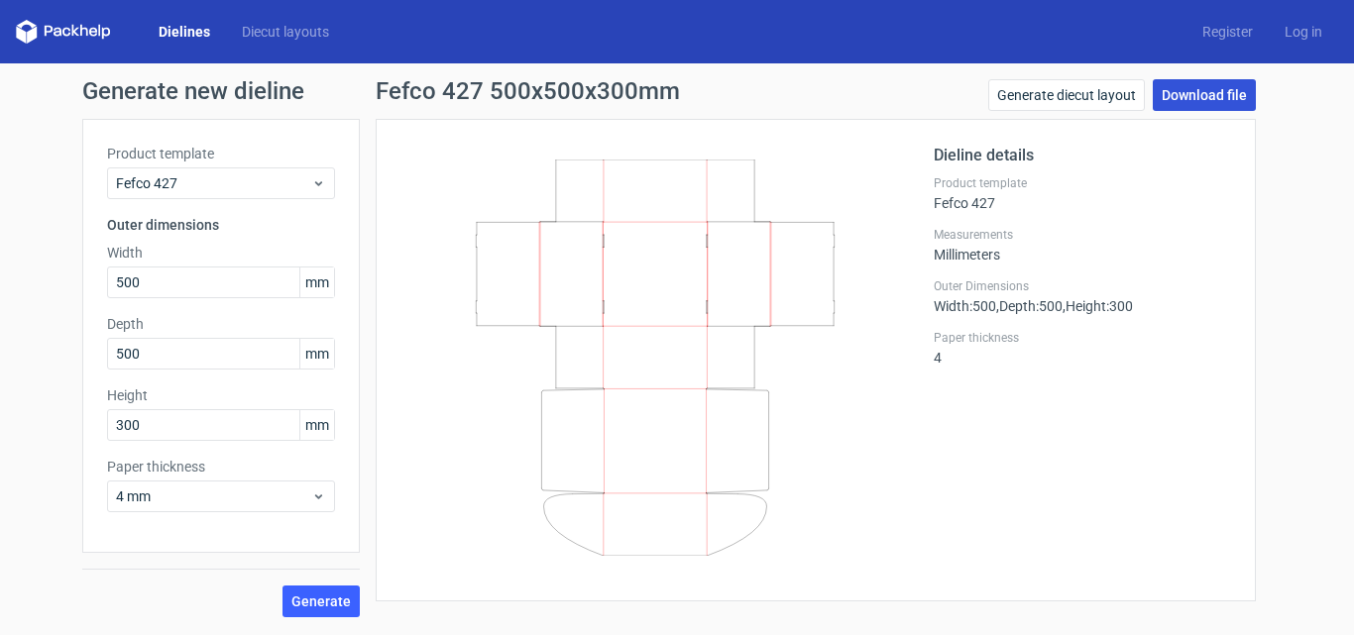 This screenshot has height=635, width=1354. What do you see at coordinates (1082, 245) in the screenshot?
I see `div: Millimeters` at bounding box center [1082, 245].